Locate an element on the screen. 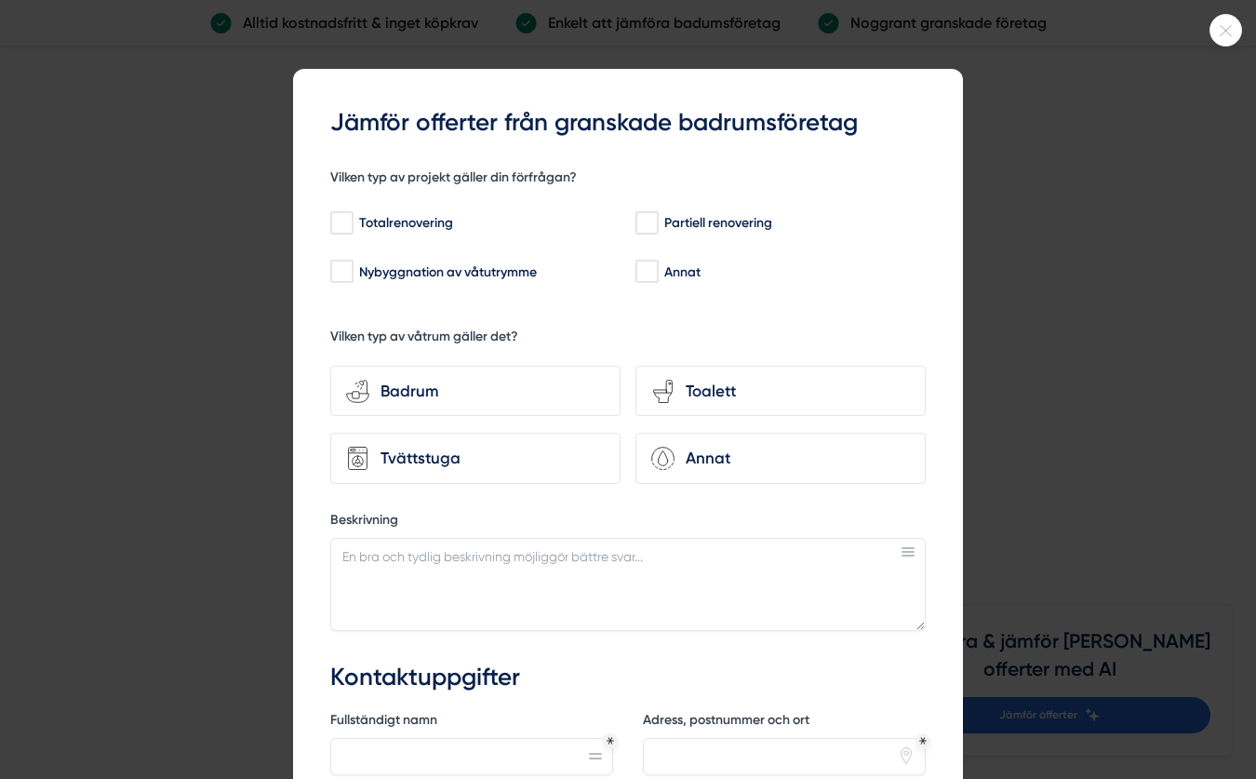 This screenshot has height=779, width=1256. input: Totalrenovering is located at coordinates (341, 223).